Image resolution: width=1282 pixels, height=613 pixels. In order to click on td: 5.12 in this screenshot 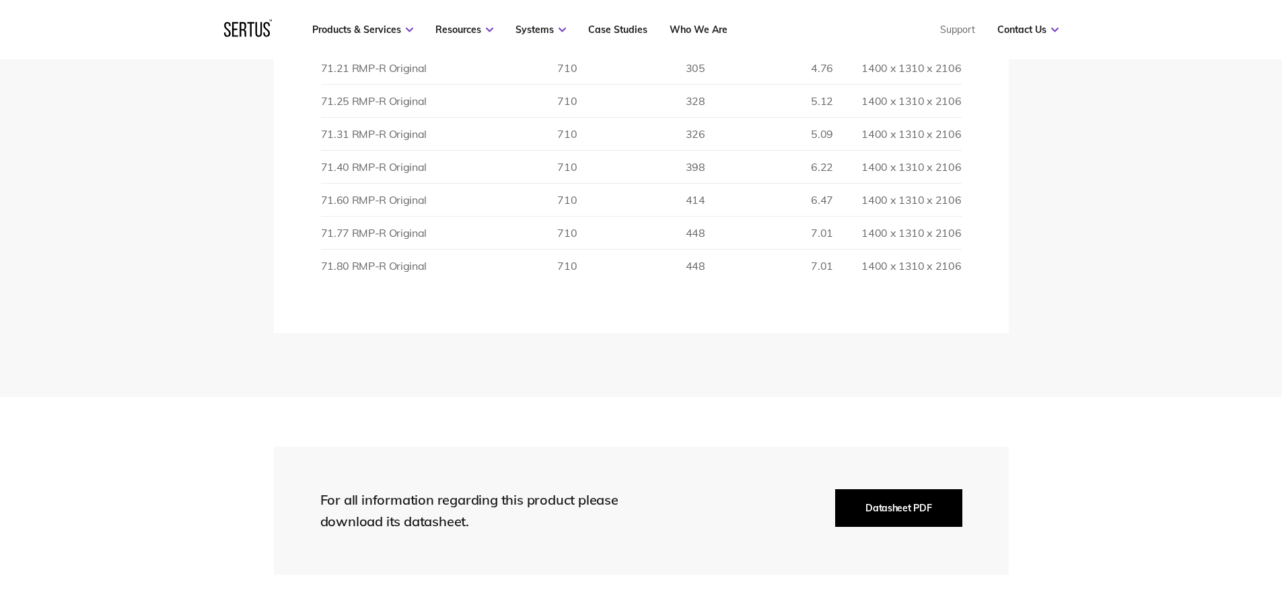, I will do `click(769, 100)`.